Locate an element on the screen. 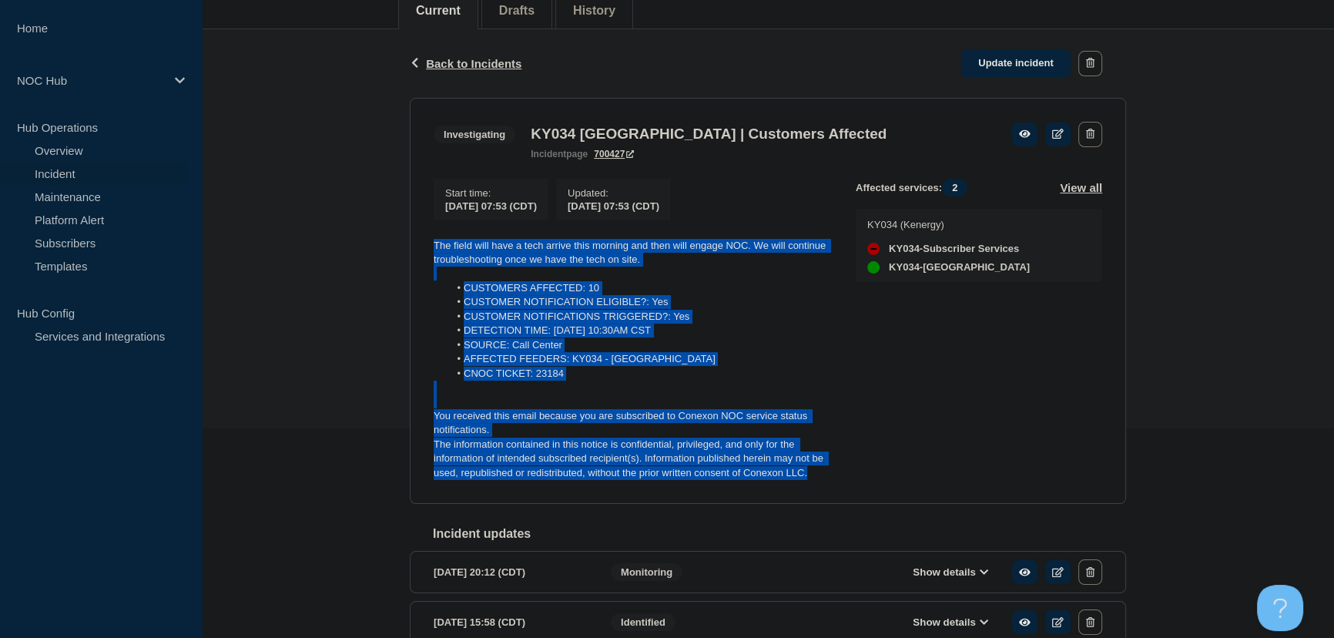 The height and width of the screenshot is (638, 1334). button: Drafts is located at coordinates (517, 11).